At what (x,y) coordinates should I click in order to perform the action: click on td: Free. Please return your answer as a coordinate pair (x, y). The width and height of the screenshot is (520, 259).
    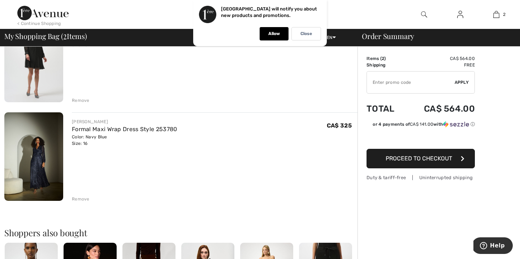
    Looking at the image, I should click on (440, 65).